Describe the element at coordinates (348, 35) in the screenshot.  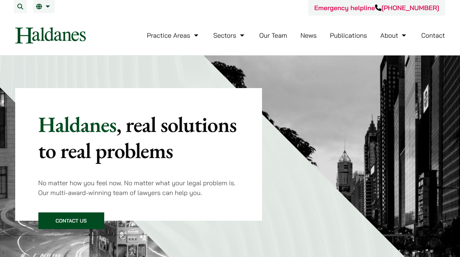
I see `a: Publications` at that location.